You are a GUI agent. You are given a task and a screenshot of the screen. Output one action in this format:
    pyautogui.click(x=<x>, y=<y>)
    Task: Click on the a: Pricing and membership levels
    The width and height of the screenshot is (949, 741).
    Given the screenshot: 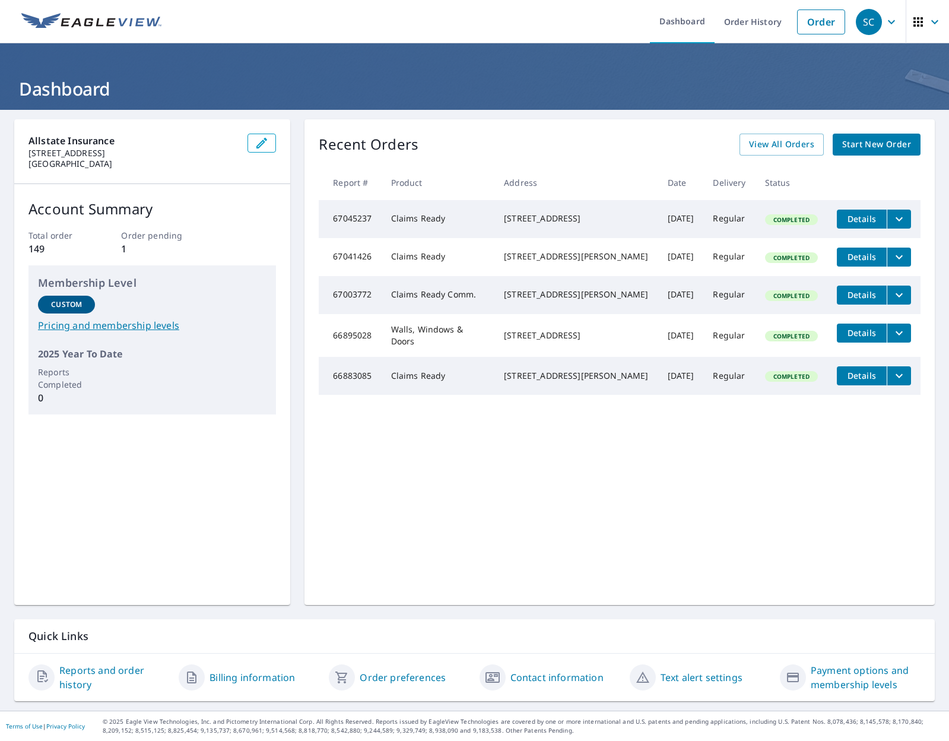 What is the action you would take?
    pyautogui.click(x=152, y=325)
    